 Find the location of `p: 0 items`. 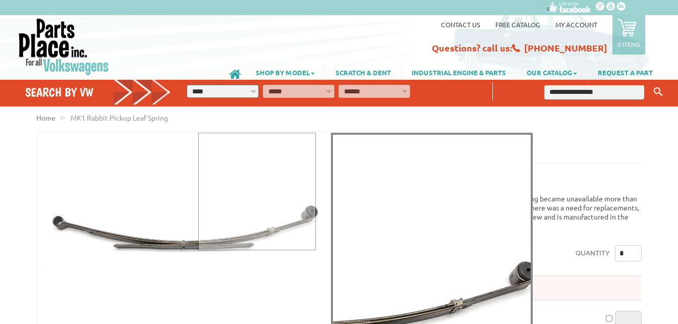

p: 0 items is located at coordinates (628, 44).